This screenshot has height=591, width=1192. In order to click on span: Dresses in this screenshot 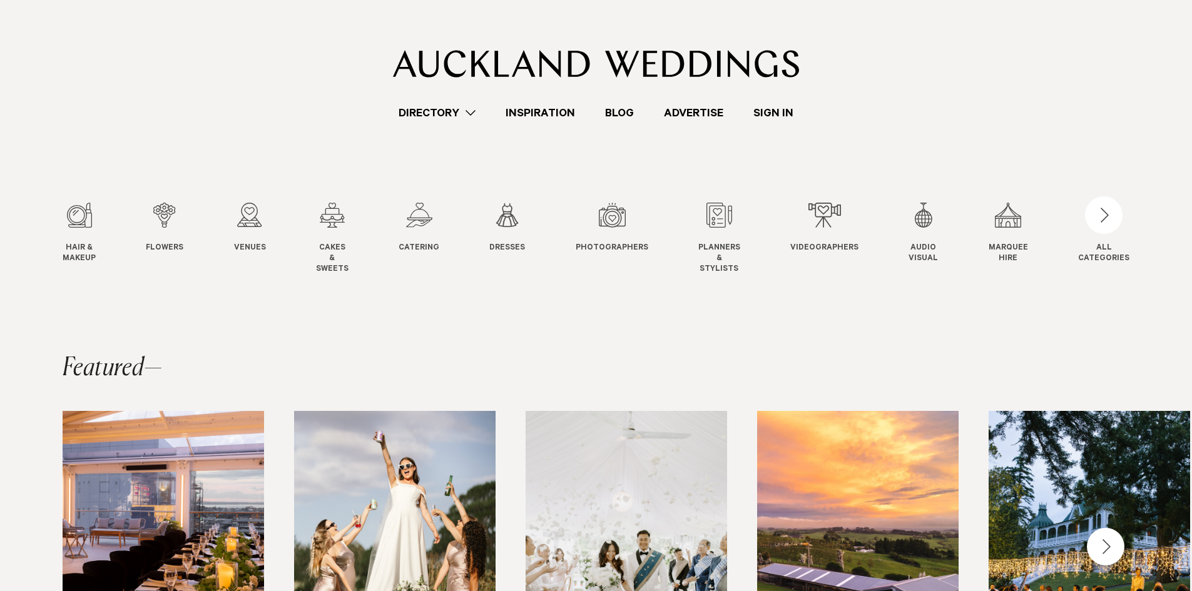, I will do `click(507, 248)`.